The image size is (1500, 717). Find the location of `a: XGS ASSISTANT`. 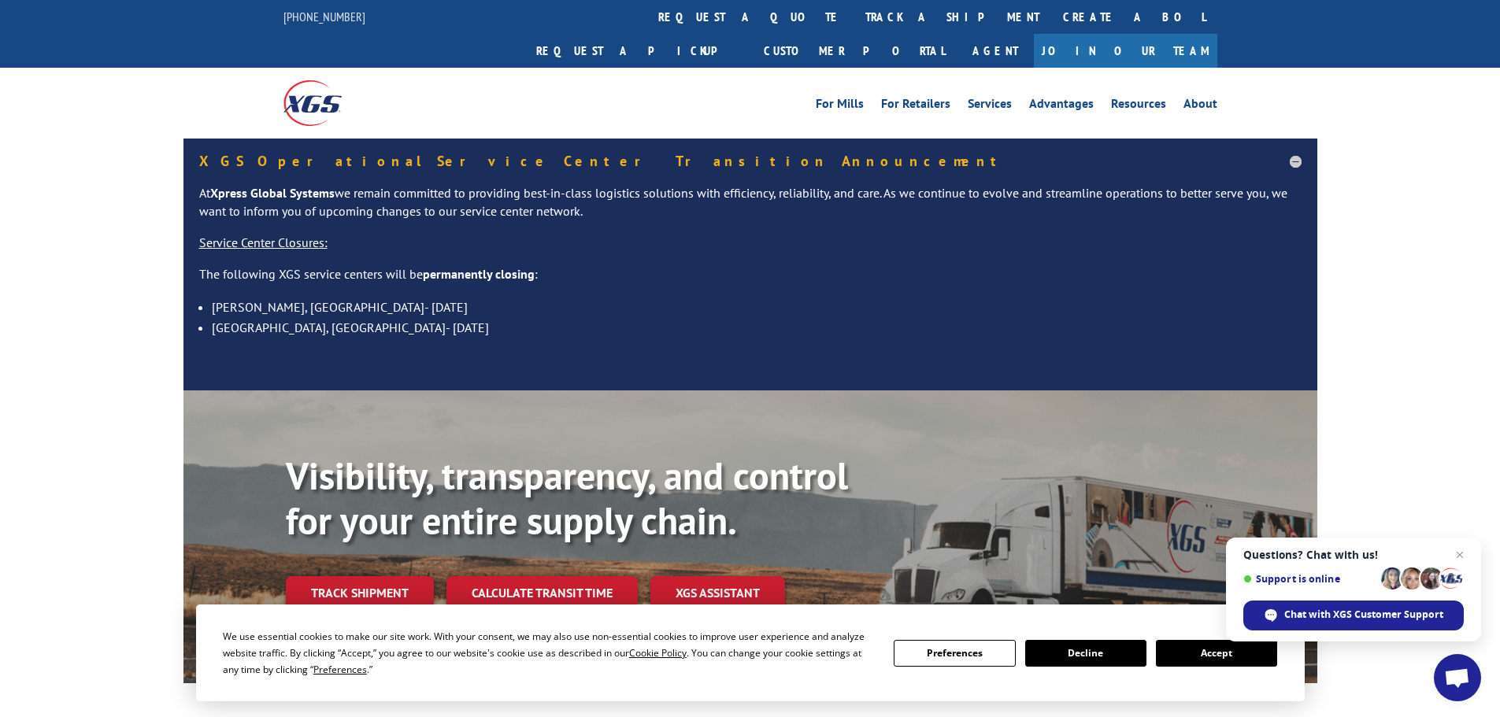

a: XGS ASSISTANT is located at coordinates (717, 593).